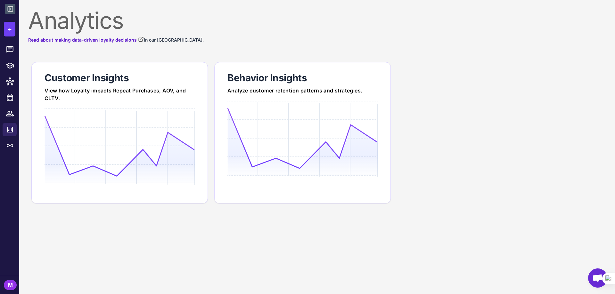  Describe the element at coordinates (302, 91) in the screenshot. I see `div: Analyze customer retention patterns and strategies.` at that location.